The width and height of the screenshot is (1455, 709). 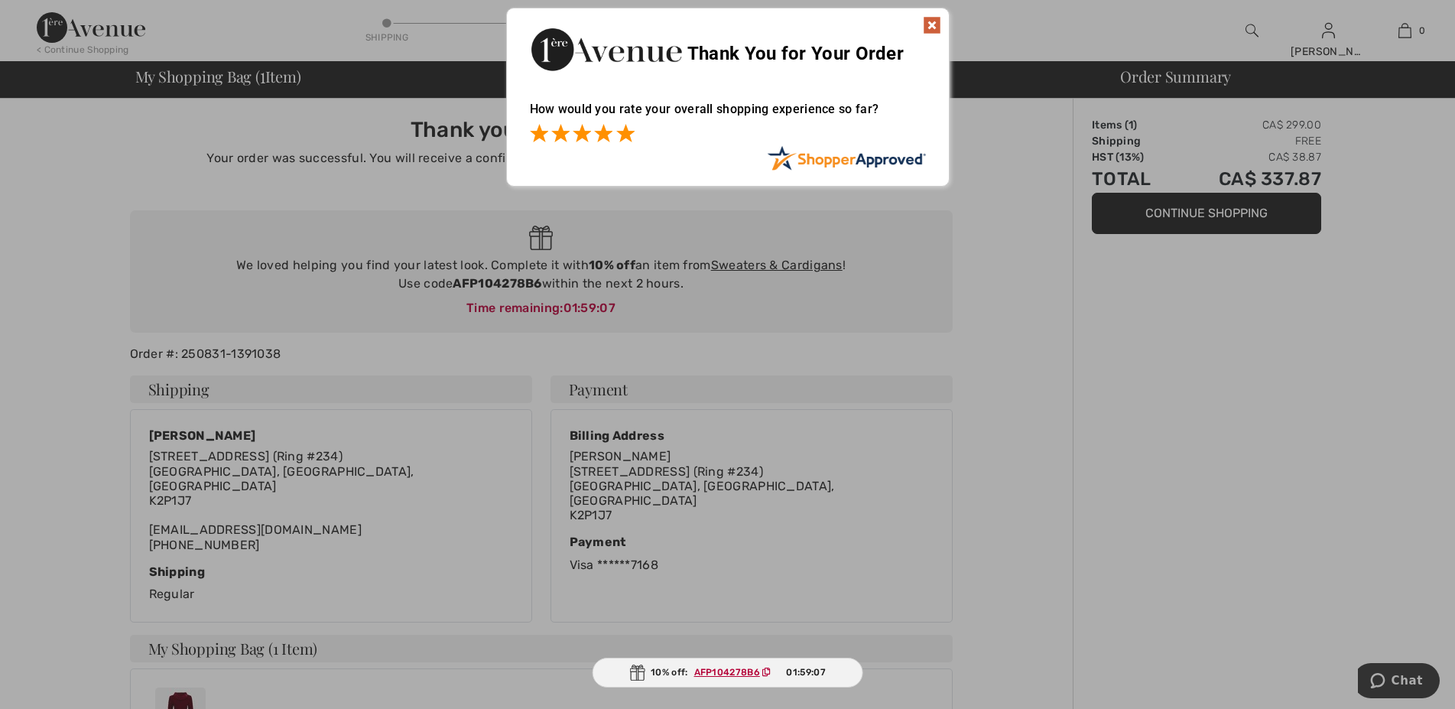 What do you see at coordinates (637, 672) in the screenshot?
I see `img: Gift.svg` at bounding box center [637, 672].